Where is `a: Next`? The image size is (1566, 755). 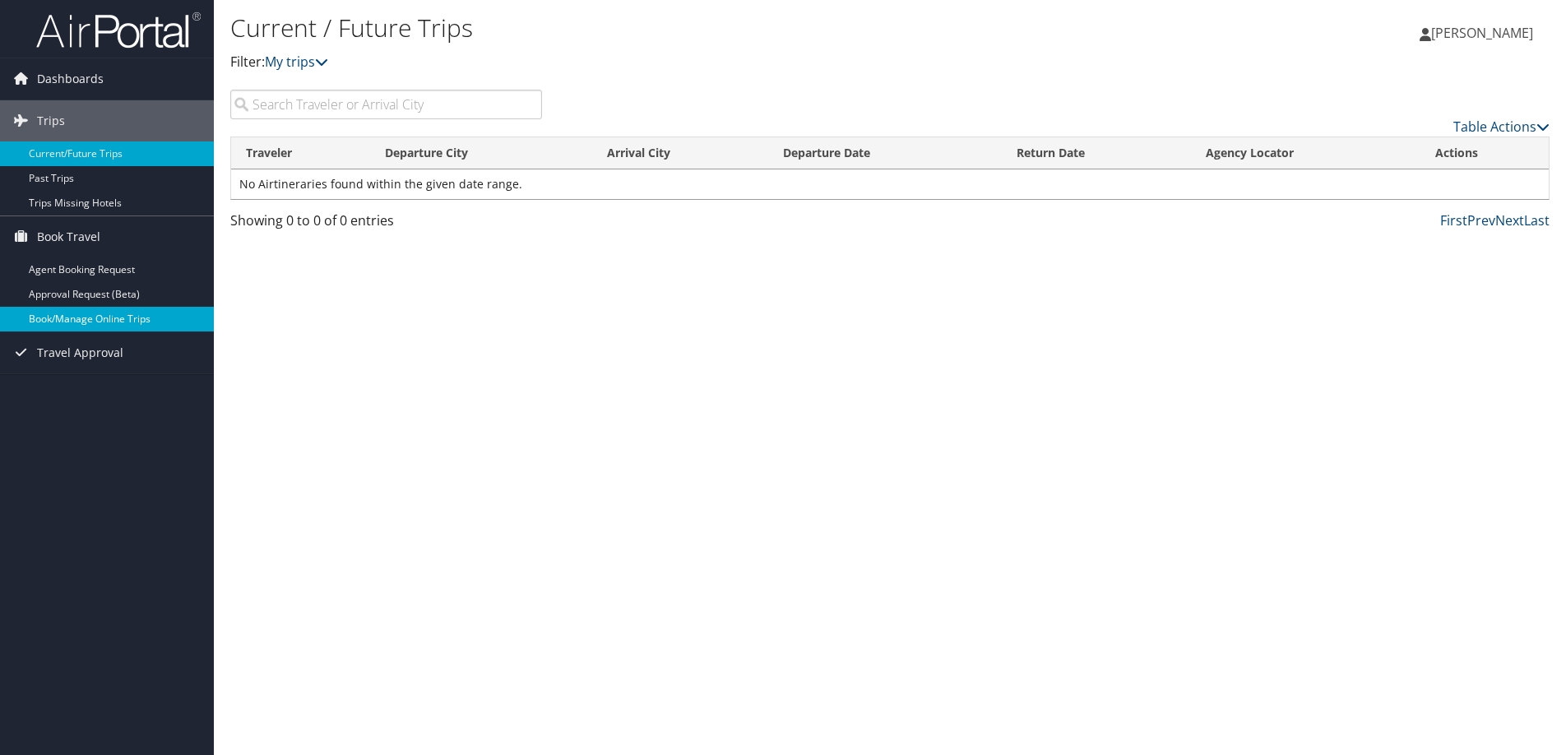 a: Next is located at coordinates (1509, 220).